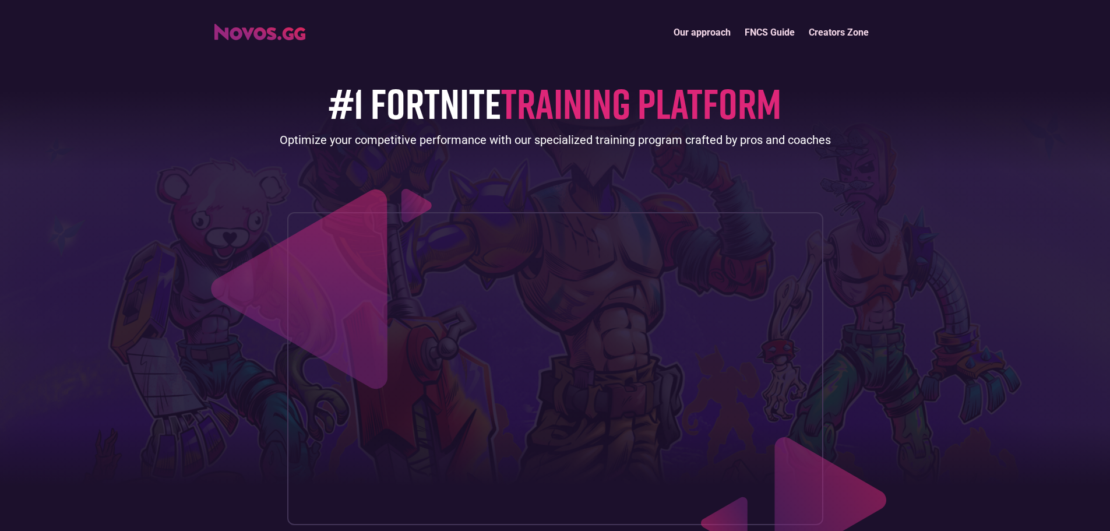 The width and height of the screenshot is (1110, 531). Describe the element at coordinates (555, 140) in the screenshot. I see `div: Optimize your competitive performance with our specialized training program crafted by pros and c...` at that location.